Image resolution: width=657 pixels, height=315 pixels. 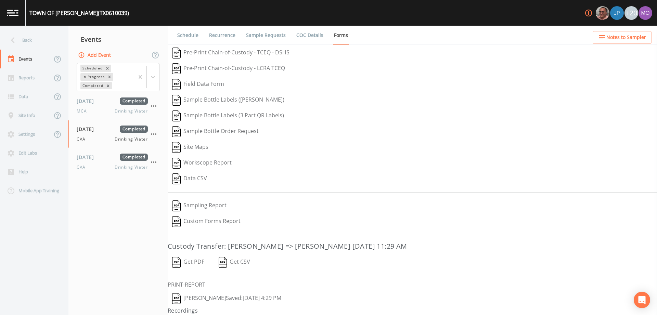 I want to click on div: Remove In Progress, so click(x=110, y=77).